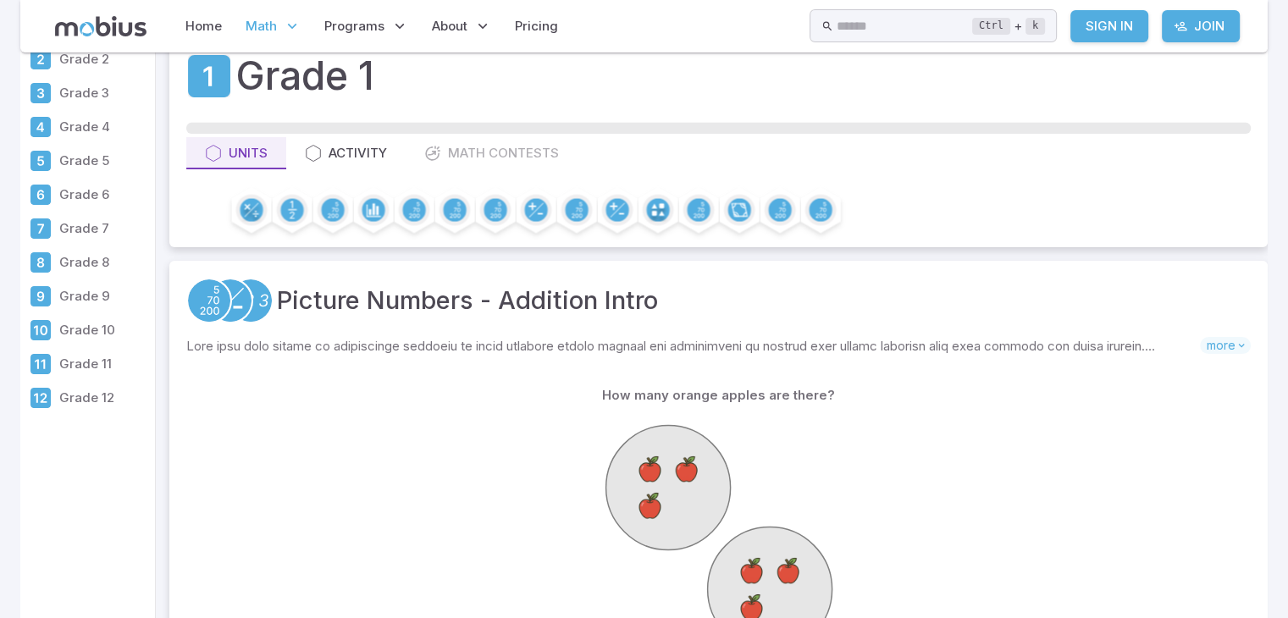  I want to click on a: Place Value, so click(209, 301).